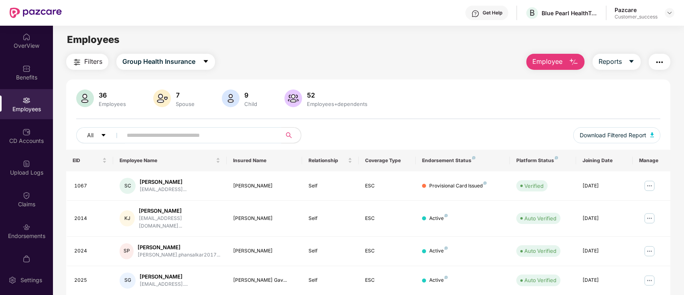 The height and width of the screenshot is (295, 684). Describe the element at coordinates (112, 95) in the screenshot. I see `div: 36` at that location.